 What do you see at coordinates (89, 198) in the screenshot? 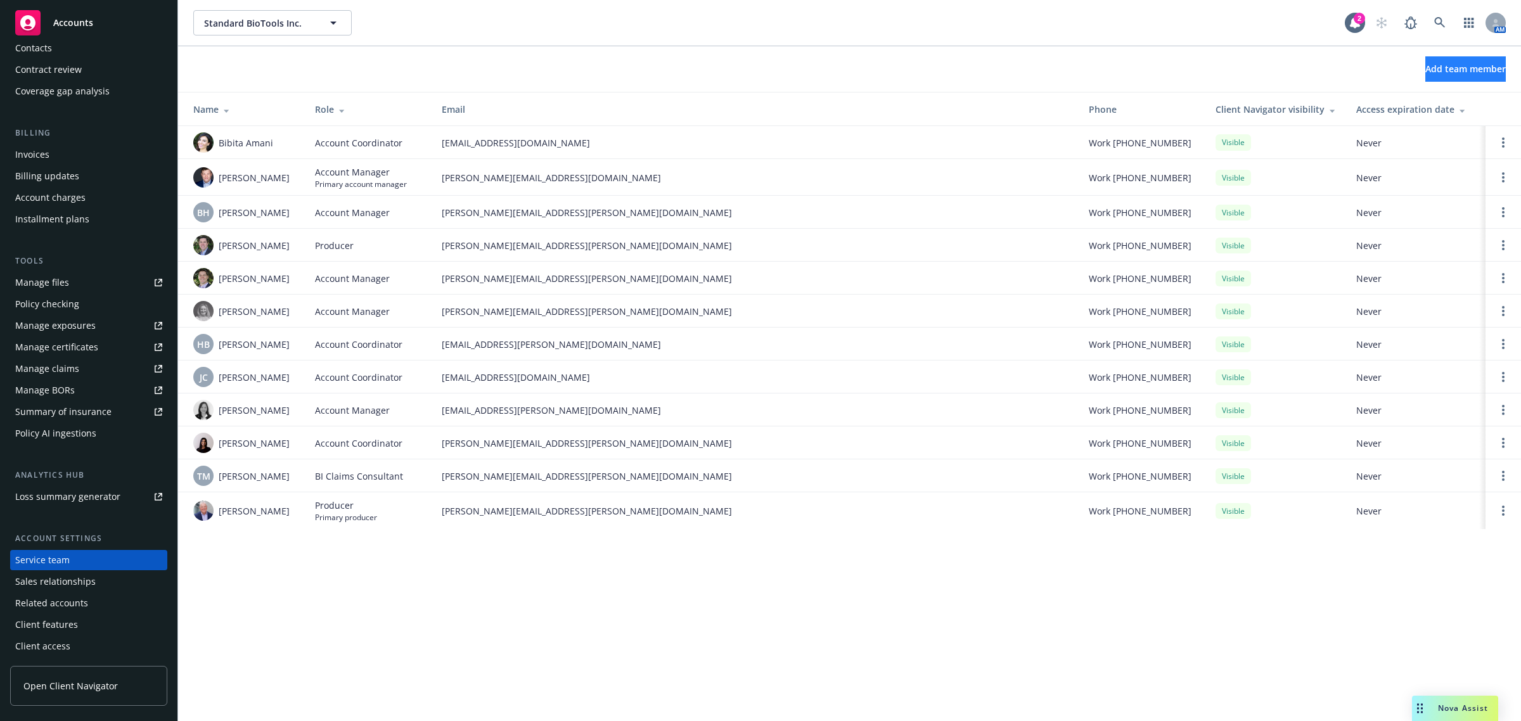
I see `a: Account charges` at bounding box center [89, 198].